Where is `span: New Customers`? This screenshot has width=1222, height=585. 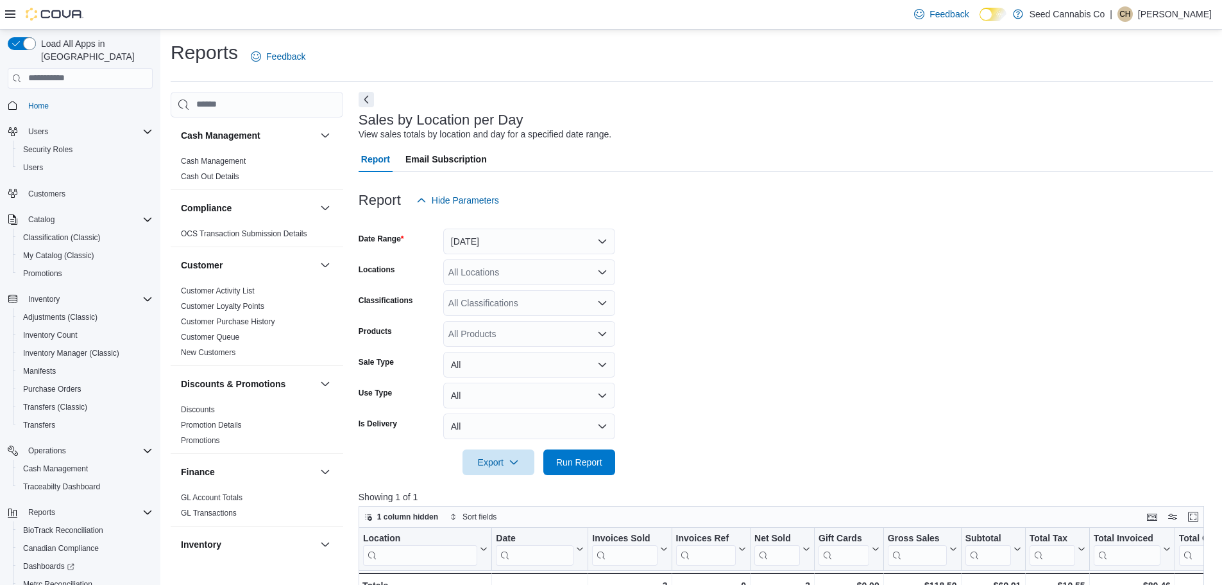 span: New Customers is located at coordinates (208, 352).